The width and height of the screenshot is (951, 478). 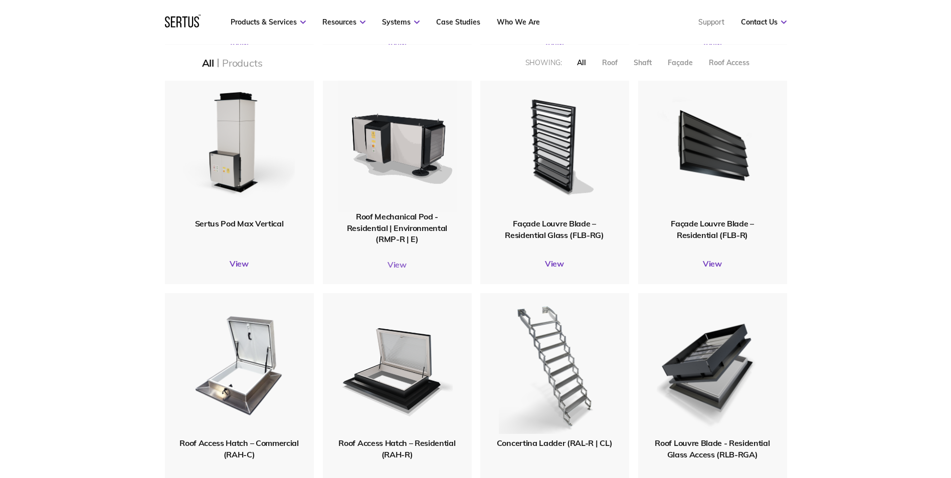 I want to click on a: Support, so click(x=711, y=22).